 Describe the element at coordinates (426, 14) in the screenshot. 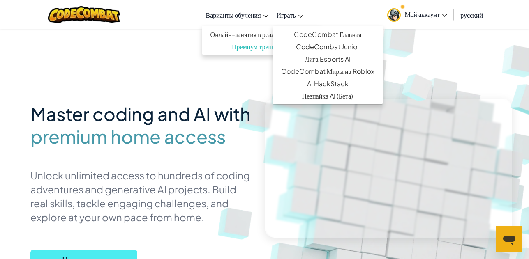

I see `span: Мой аккаунт` at that location.